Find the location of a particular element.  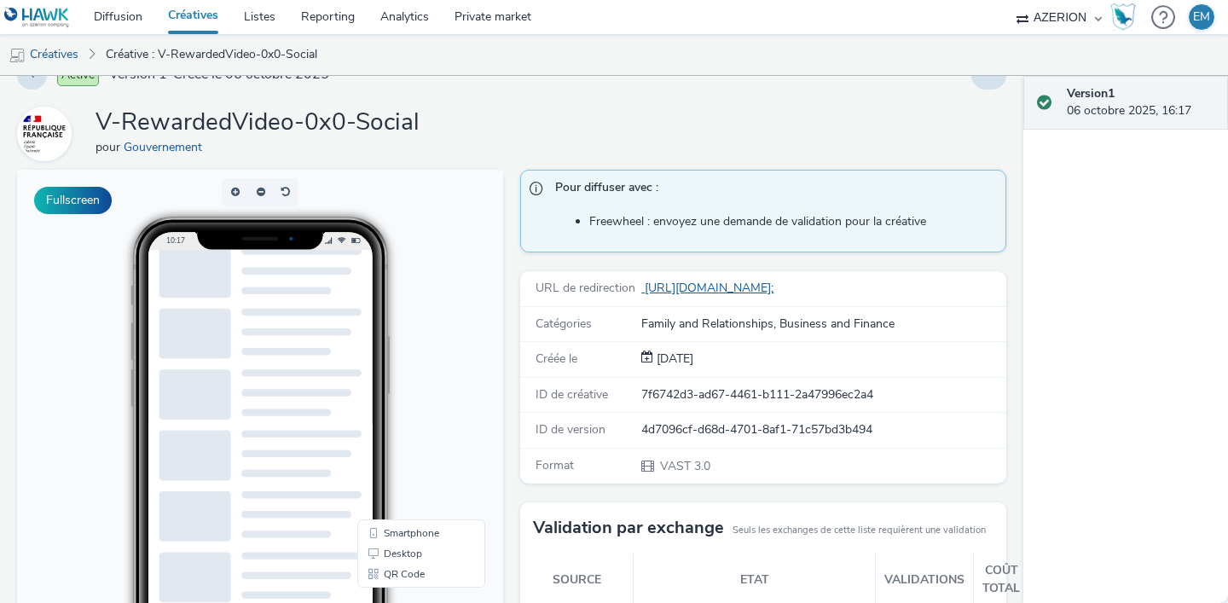

div: Family and Relationships, Business and Finance is located at coordinates (823, 324).